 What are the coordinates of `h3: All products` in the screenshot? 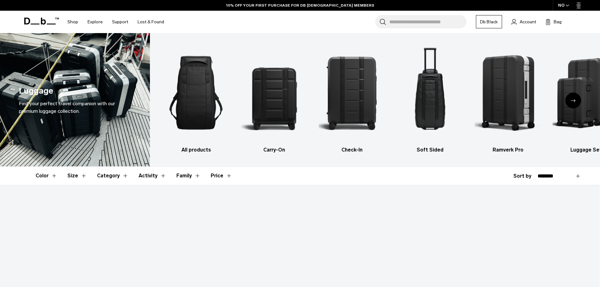 It's located at (196, 150).